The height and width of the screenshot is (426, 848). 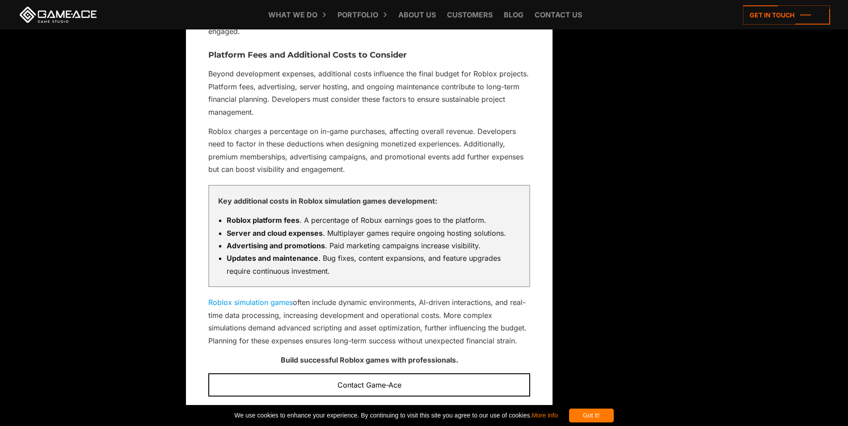 I want to click on h3: Platform Fees and Additional Costs to Consider, so click(x=369, y=55).